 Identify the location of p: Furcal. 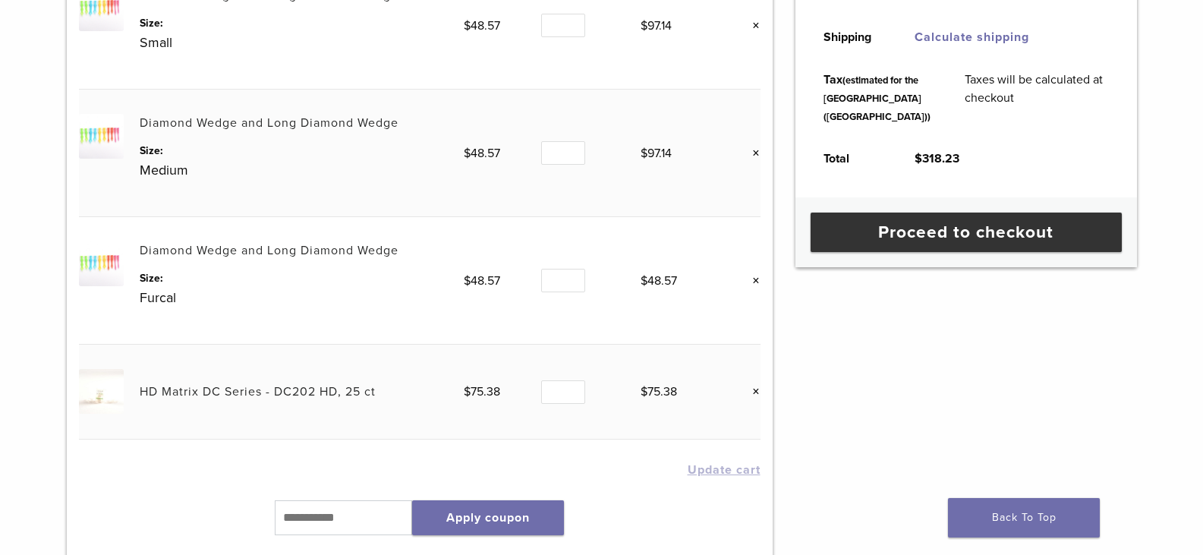
(301, 298).